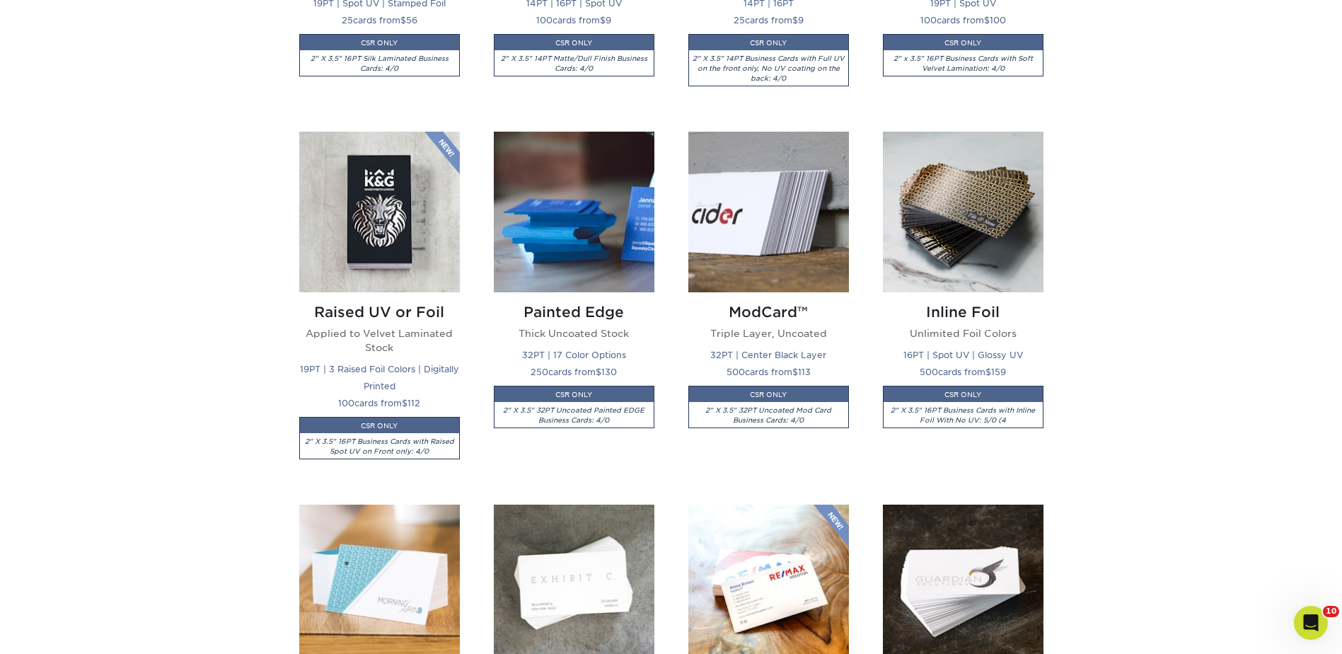  Describe the element at coordinates (379, 377) in the screenshot. I see `small: 19PT | 3 Raised Foil Colors | Digitally Printed` at that location.